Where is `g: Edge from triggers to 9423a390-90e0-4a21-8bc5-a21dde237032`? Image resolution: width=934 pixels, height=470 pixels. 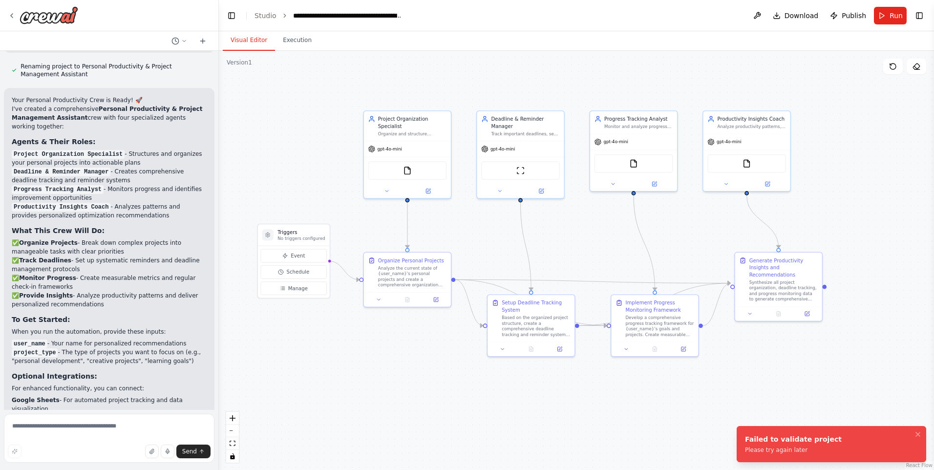
g: Edge from triggers to 9423a390-90e0-4a21-8bc5-a21dde237032 is located at coordinates (344, 270).